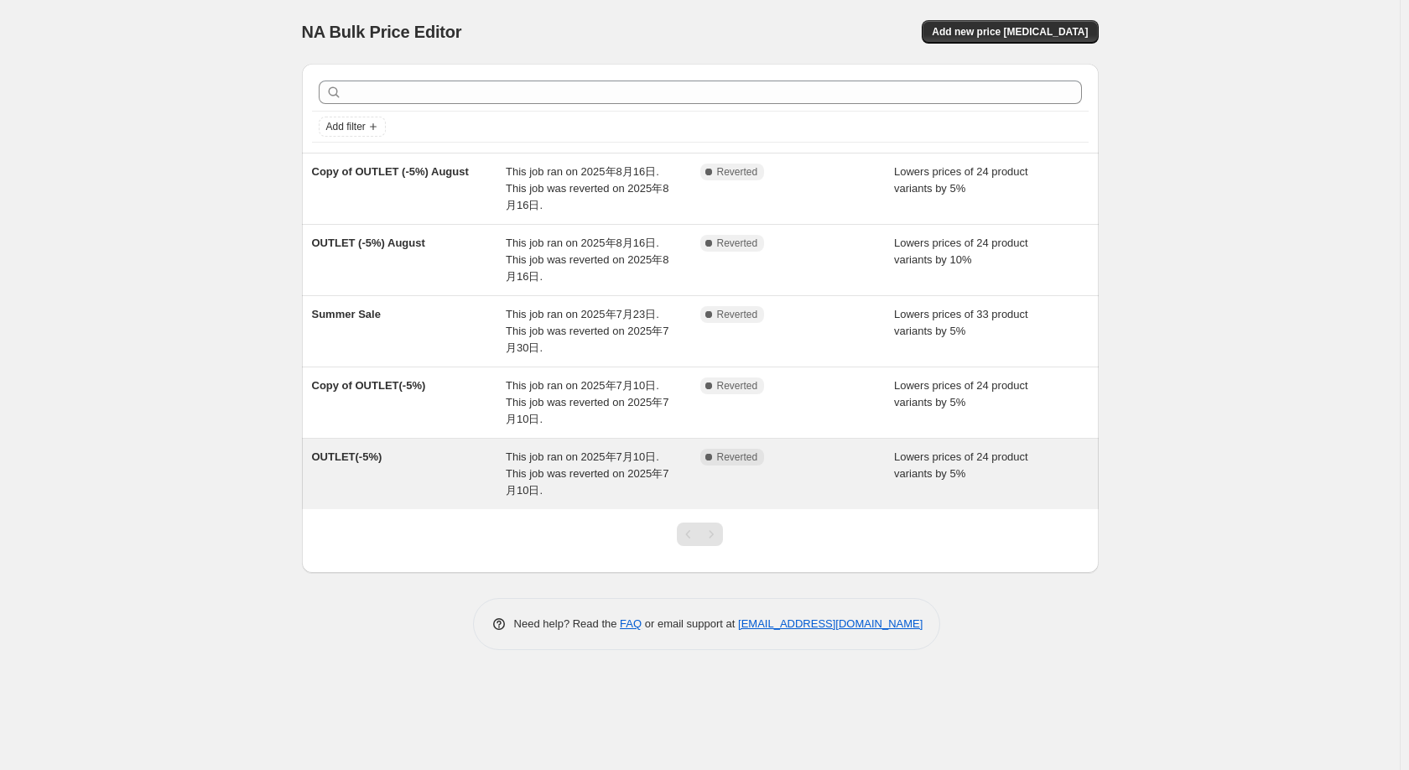  Describe the element at coordinates (587, 331) in the screenshot. I see `span: This job ran on 2025年7月23日. This job was reverted on 2025年7月30日.` at that location.